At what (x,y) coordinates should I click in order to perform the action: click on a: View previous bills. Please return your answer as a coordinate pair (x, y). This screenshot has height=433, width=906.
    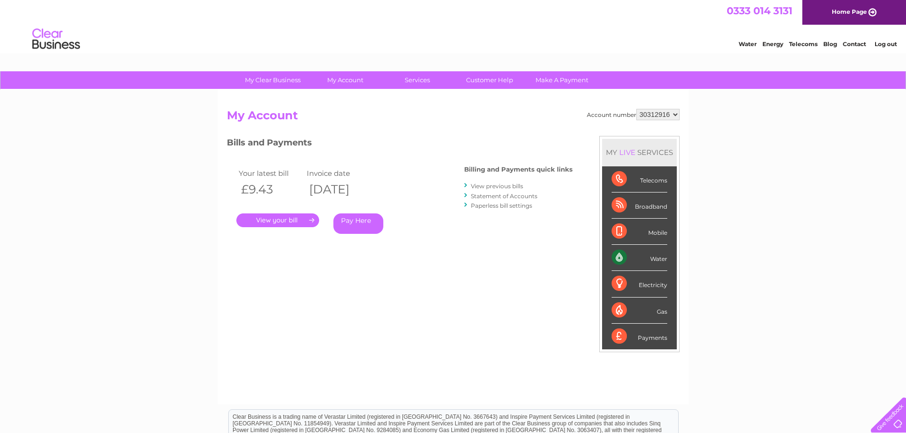
    Looking at the image, I should click on (497, 186).